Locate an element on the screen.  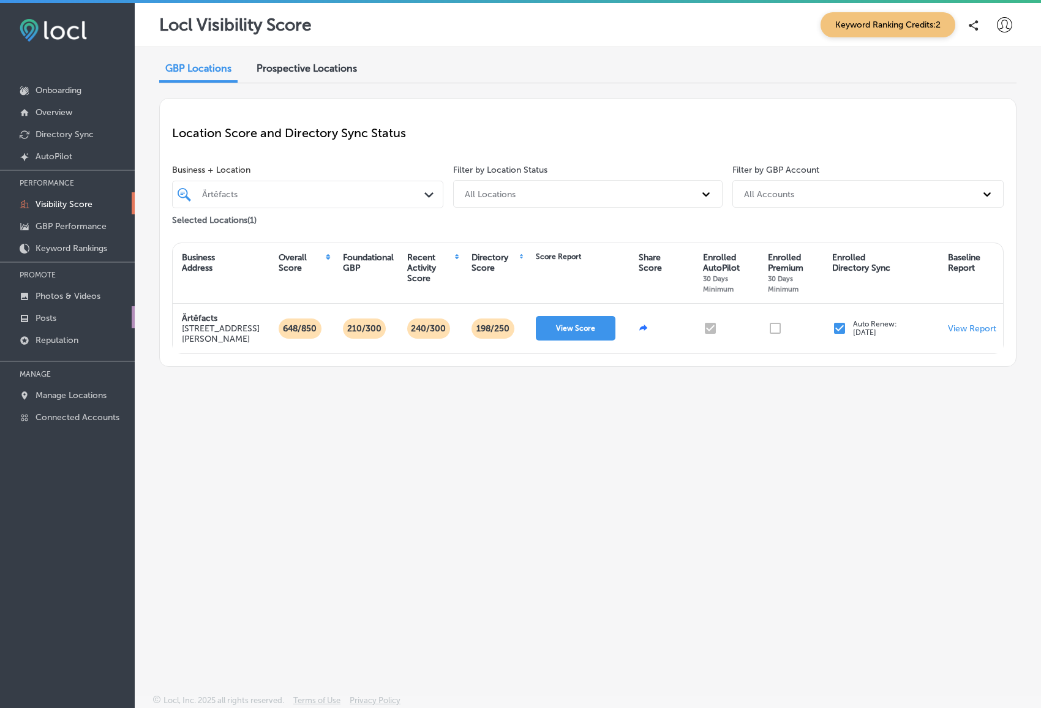
div: All Locations is located at coordinates (490, 193).